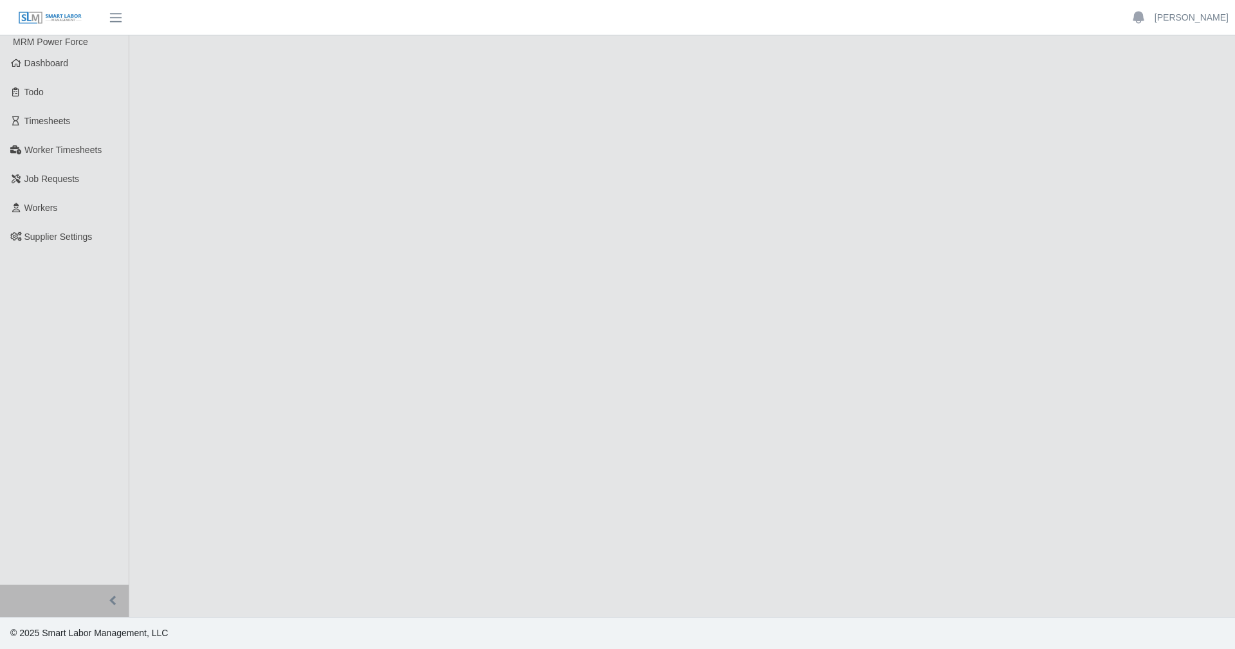  I want to click on span: Supplier Settings, so click(59, 237).